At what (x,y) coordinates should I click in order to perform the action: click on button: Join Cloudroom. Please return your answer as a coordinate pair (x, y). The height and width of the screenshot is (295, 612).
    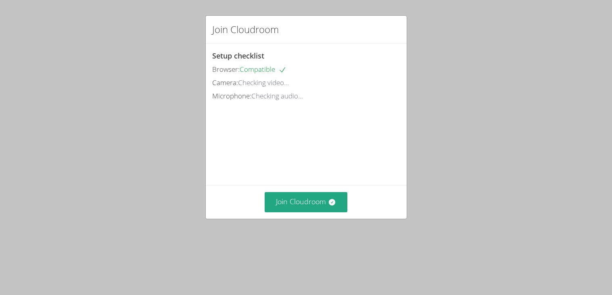
    Looking at the image, I should click on (306, 202).